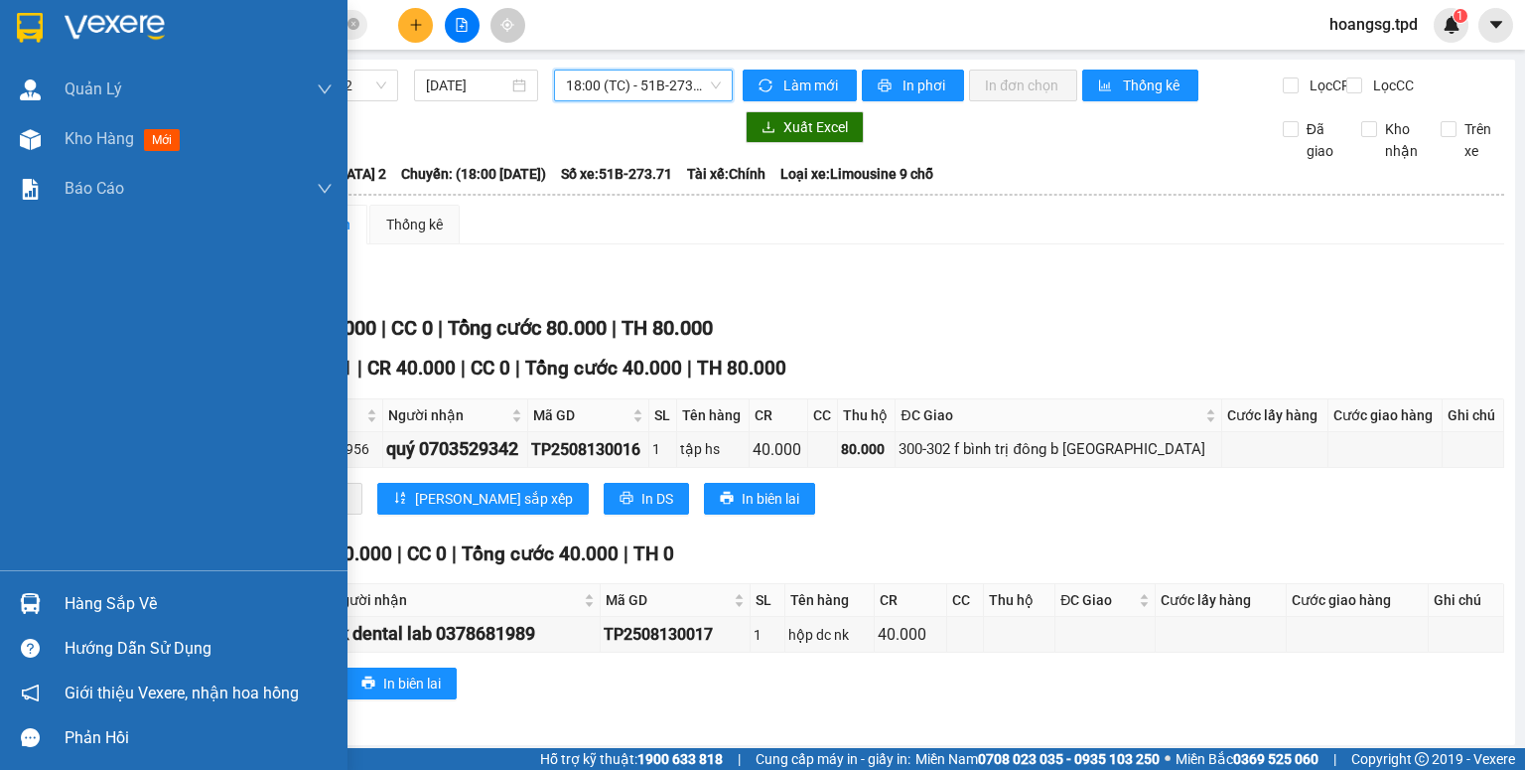  What do you see at coordinates (617, 174) in the screenshot?
I see `span: Số xe: 51B-273.71` at bounding box center [617, 174].